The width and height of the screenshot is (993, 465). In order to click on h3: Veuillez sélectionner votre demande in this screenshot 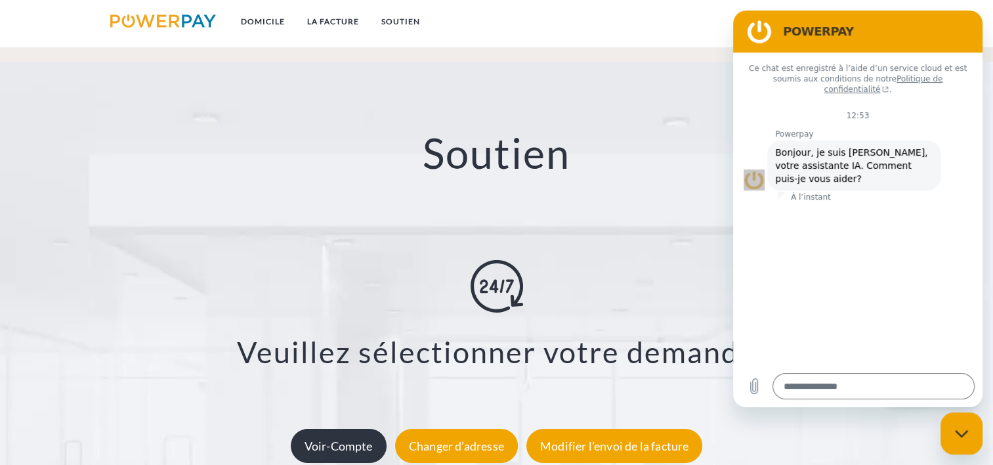, I will do `click(497, 351)`.